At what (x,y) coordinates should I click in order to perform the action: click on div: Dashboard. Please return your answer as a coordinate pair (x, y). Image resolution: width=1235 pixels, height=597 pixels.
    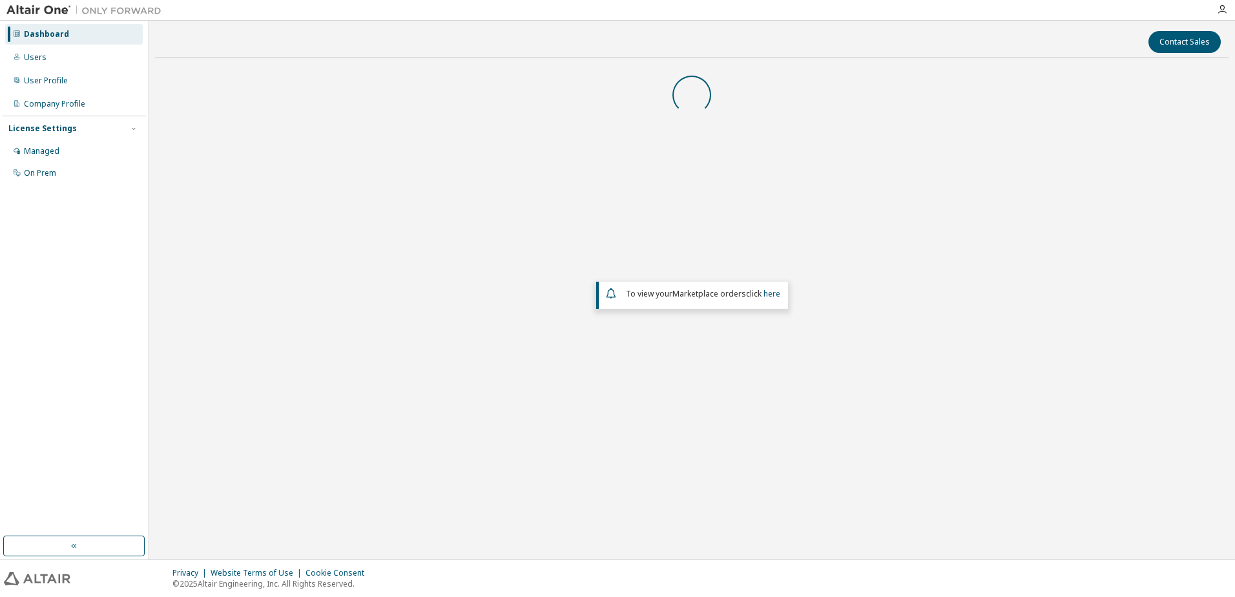
    Looking at the image, I should click on (47, 34).